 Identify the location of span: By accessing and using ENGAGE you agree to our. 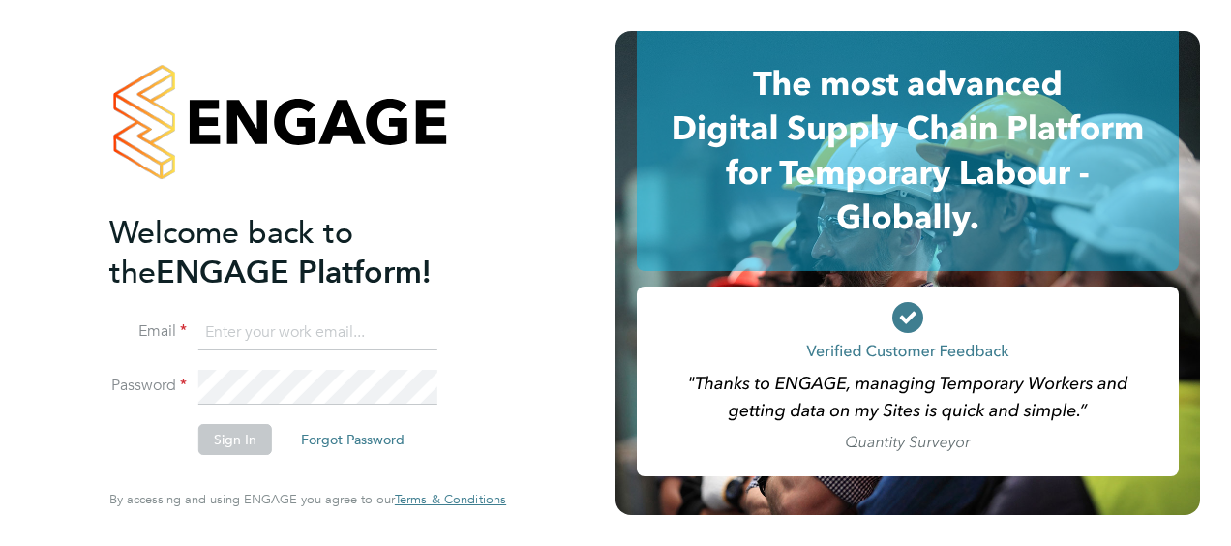
(308, 499).